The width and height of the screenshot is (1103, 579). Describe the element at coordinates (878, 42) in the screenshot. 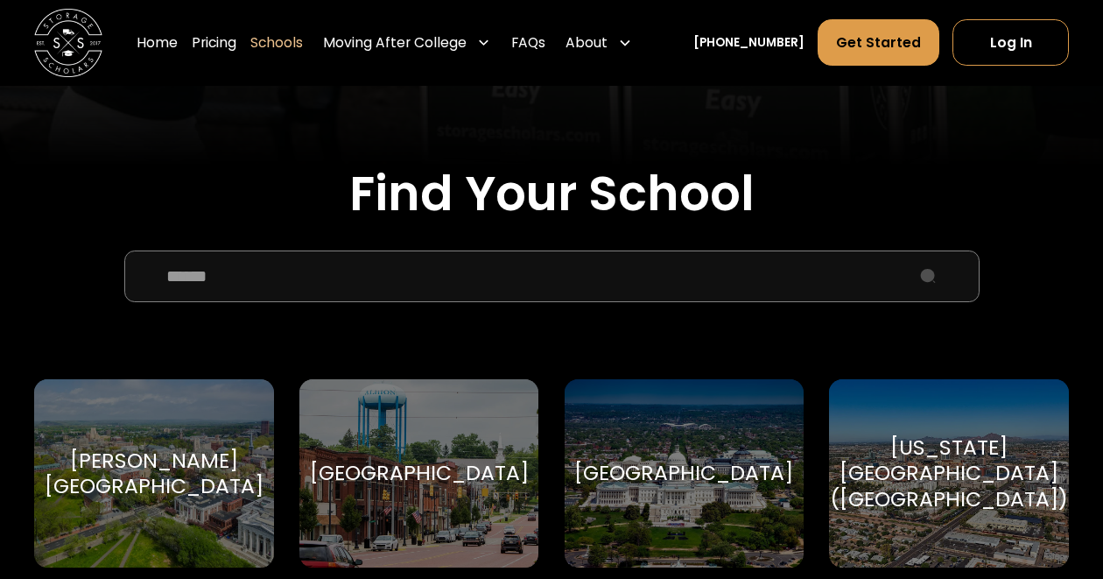

I see `a: Get Started` at that location.